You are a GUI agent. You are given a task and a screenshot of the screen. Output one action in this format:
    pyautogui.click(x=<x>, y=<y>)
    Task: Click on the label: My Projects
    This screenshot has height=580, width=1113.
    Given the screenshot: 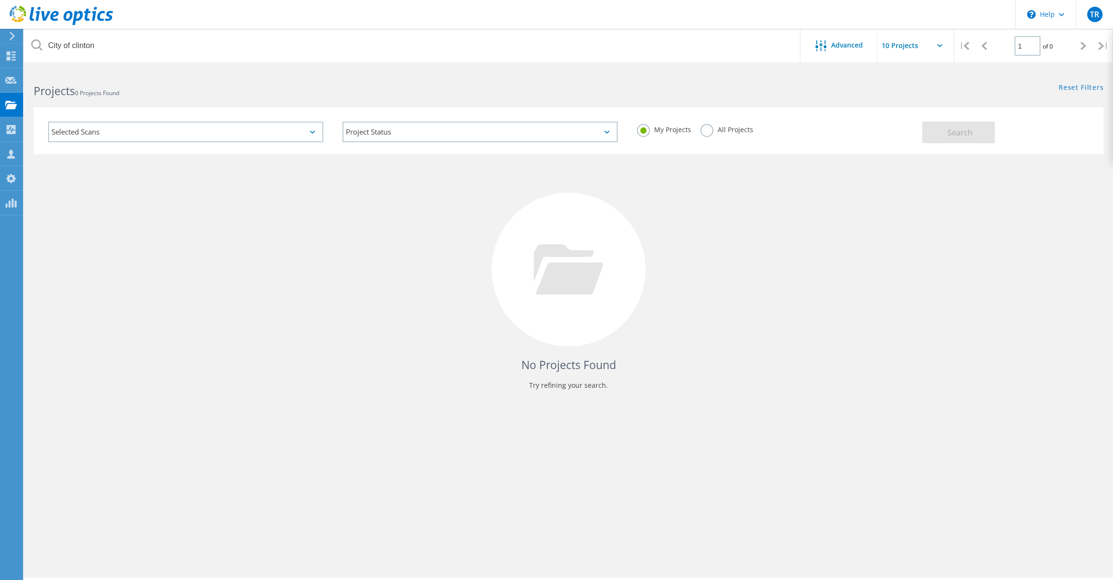 What is the action you would take?
    pyautogui.click(x=664, y=128)
    